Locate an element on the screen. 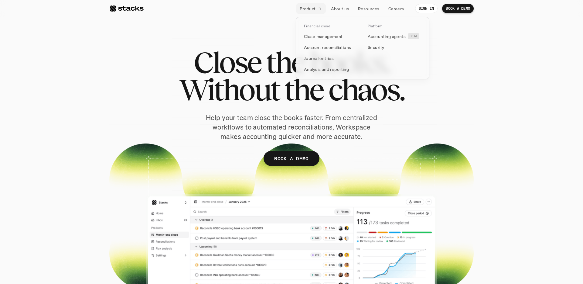  p: About us is located at coordinates (340, 9).